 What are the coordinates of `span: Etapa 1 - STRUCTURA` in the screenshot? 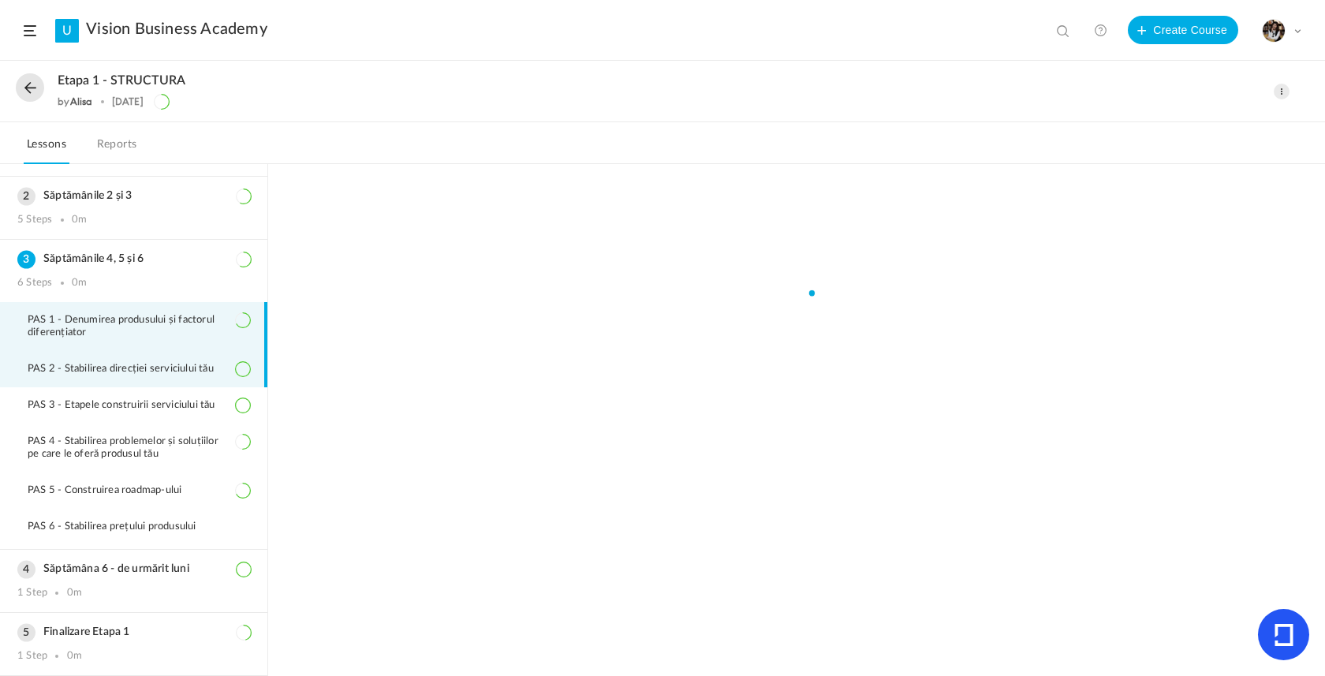 It's located at (121, 80).